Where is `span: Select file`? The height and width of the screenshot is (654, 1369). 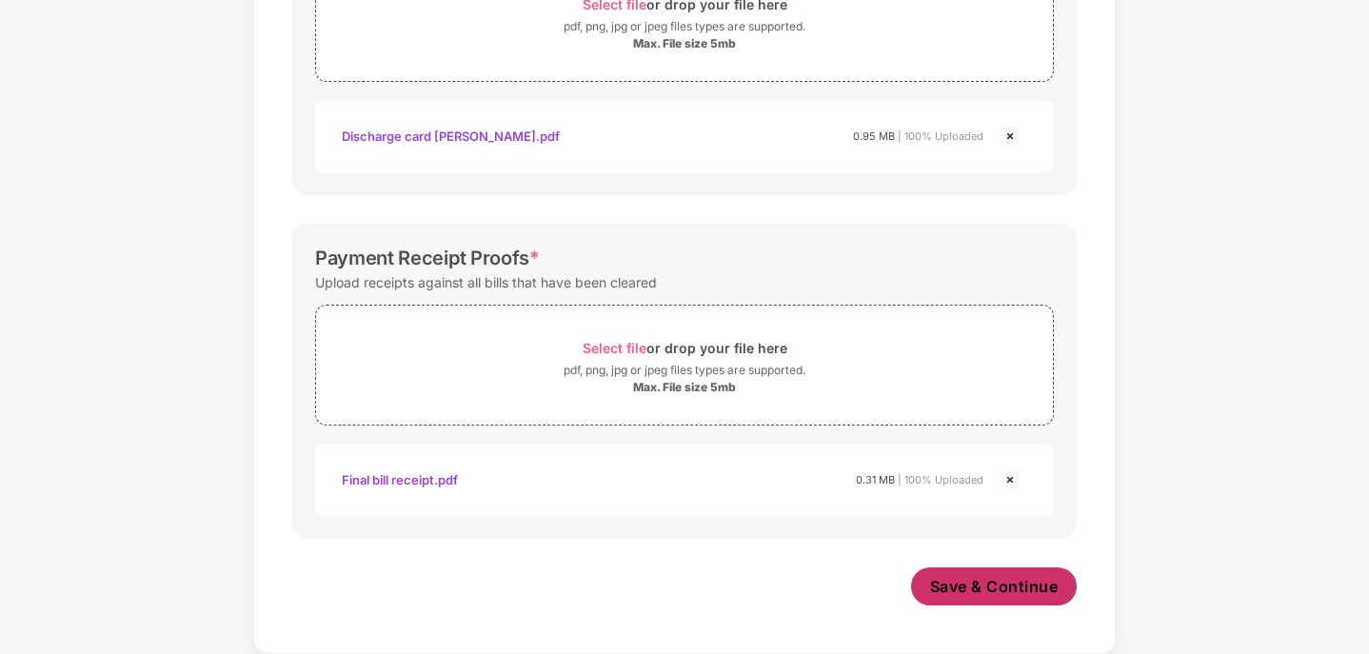 span: Select file is located at coordinates (614, 348).